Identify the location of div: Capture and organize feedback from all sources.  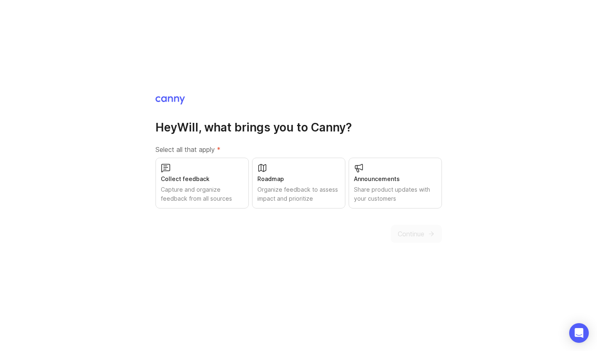
(202, 194).